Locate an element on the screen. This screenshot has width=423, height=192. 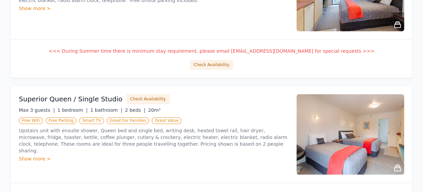
span: 20m² is located at coordinates (154, 110).